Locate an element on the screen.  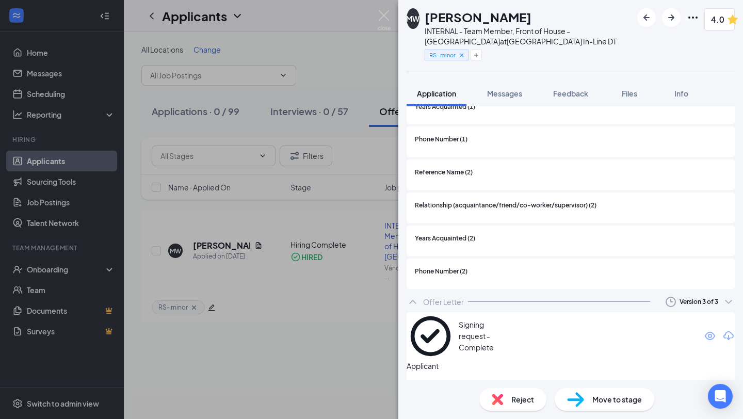
svg: Ellipses is located at coordinates (693, 18).